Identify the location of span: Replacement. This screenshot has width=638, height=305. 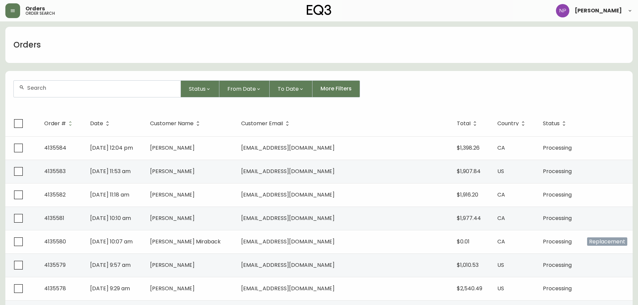
(608, 242).